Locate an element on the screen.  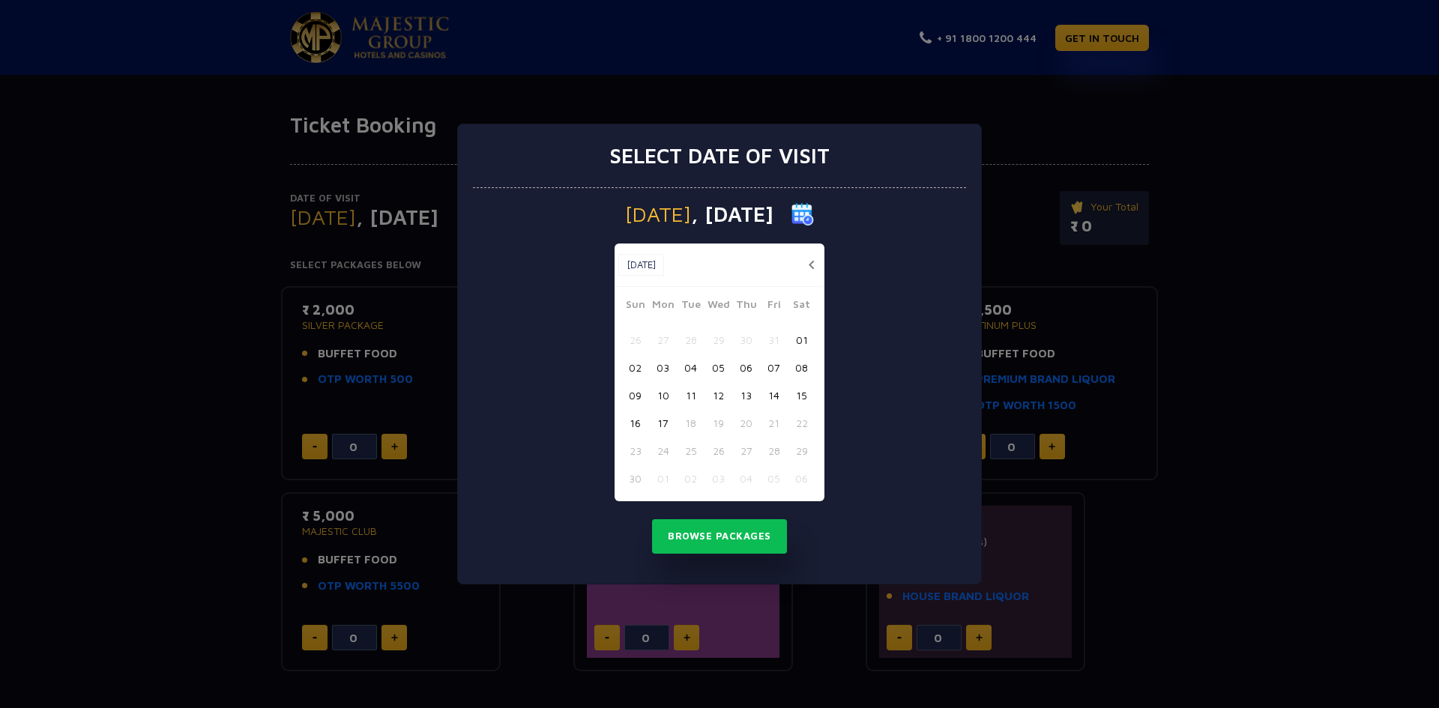
button: 12 is located at coordinates (718, 395).